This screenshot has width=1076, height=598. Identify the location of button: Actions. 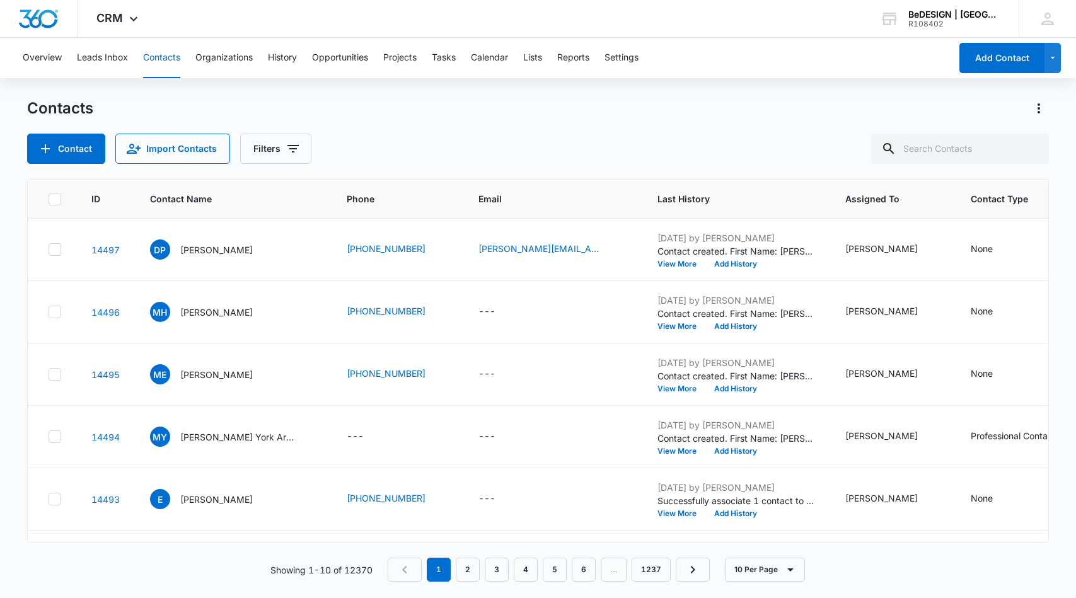
(1038, 108).